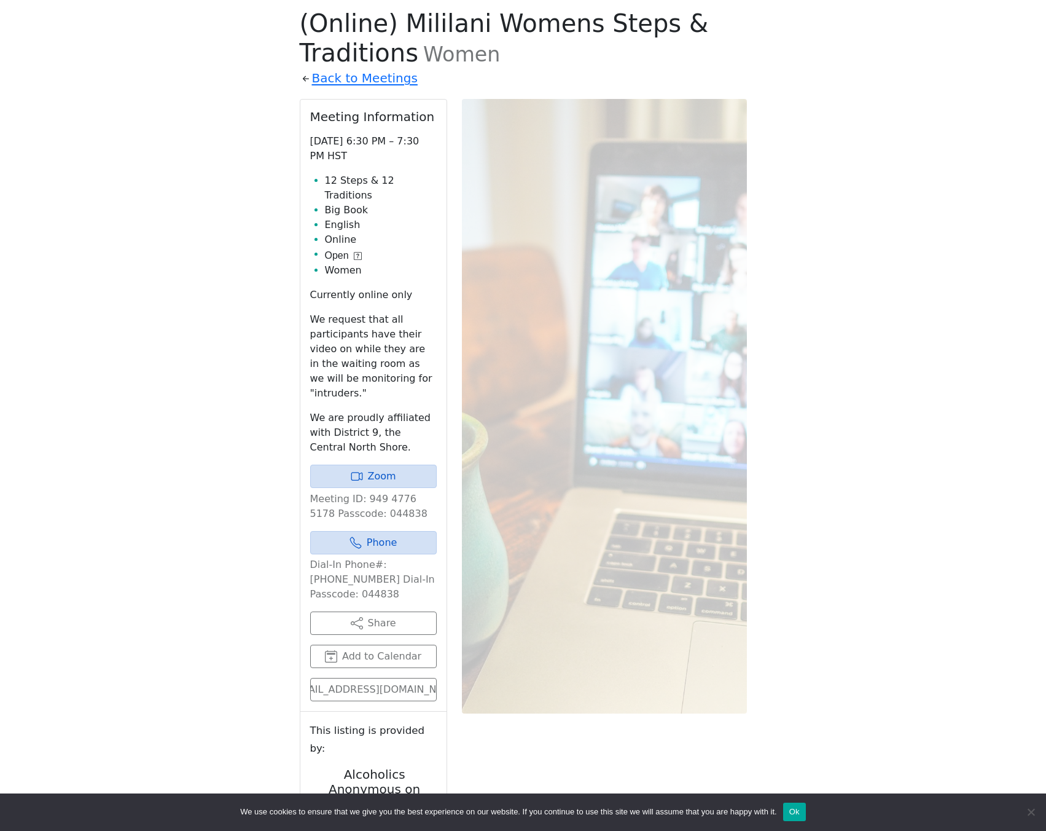 This screenshot has width=1046, height=831. Describe the element at coordinates (794, 811) in the screenshot. I see `button: Ok` at that location.